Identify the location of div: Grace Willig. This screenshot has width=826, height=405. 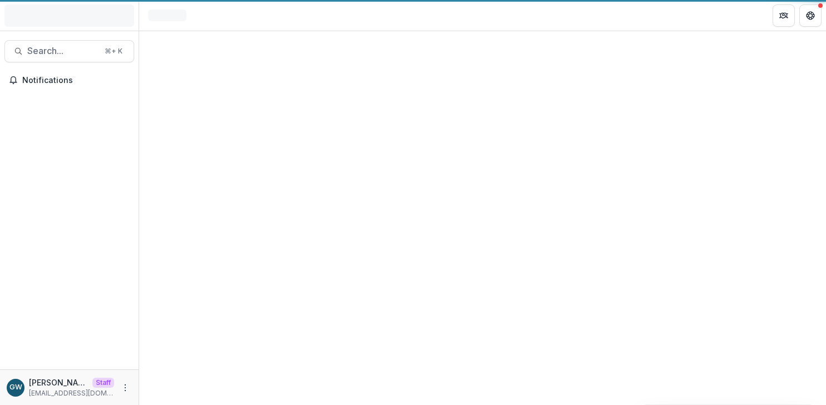
(16, 387).